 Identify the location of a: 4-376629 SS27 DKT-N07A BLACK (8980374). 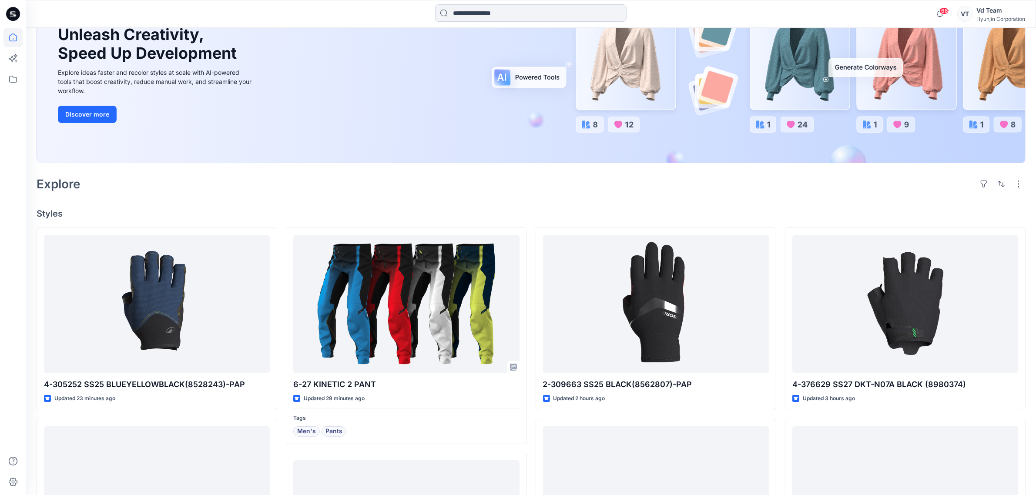
(905, 304).